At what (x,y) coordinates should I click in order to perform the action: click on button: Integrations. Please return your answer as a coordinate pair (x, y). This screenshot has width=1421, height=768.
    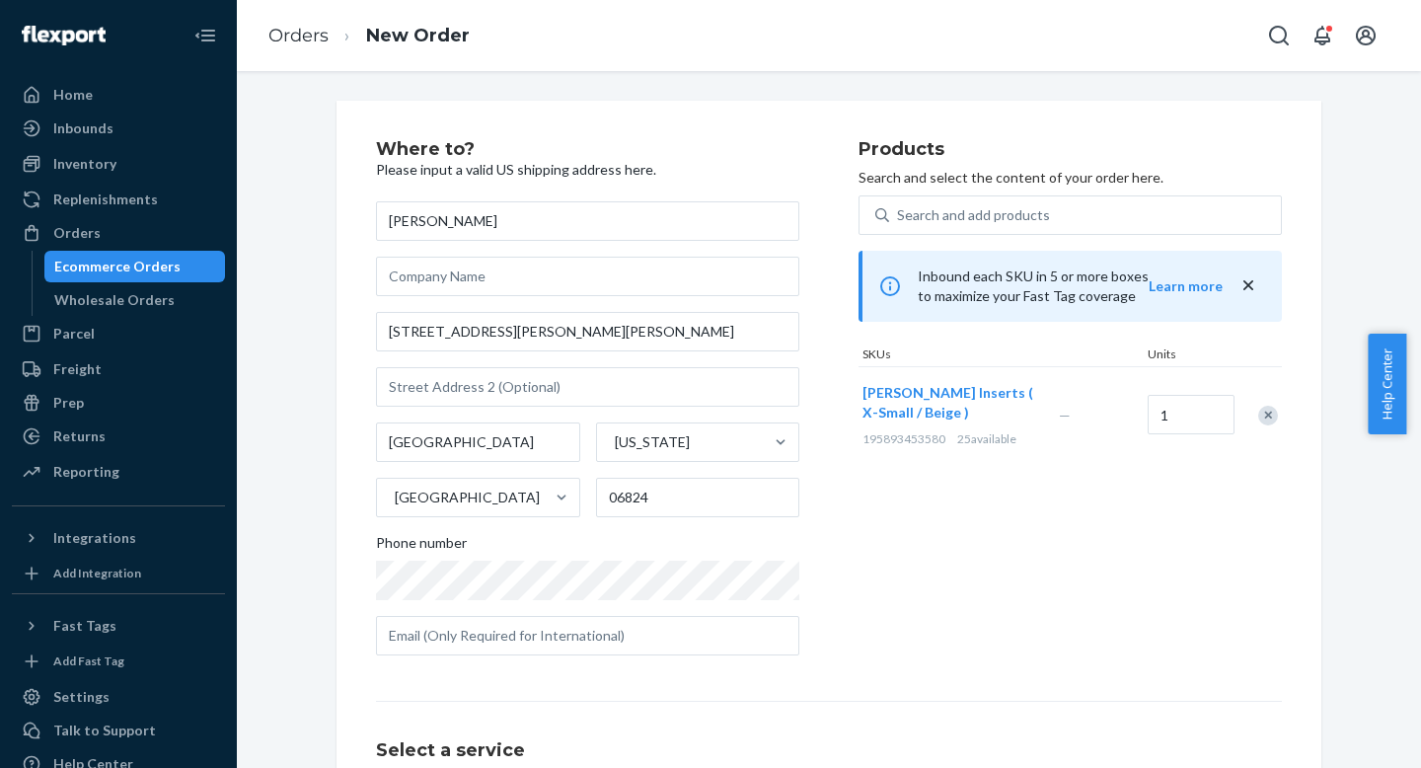
    Looking at the image, I should click on (118, 538).